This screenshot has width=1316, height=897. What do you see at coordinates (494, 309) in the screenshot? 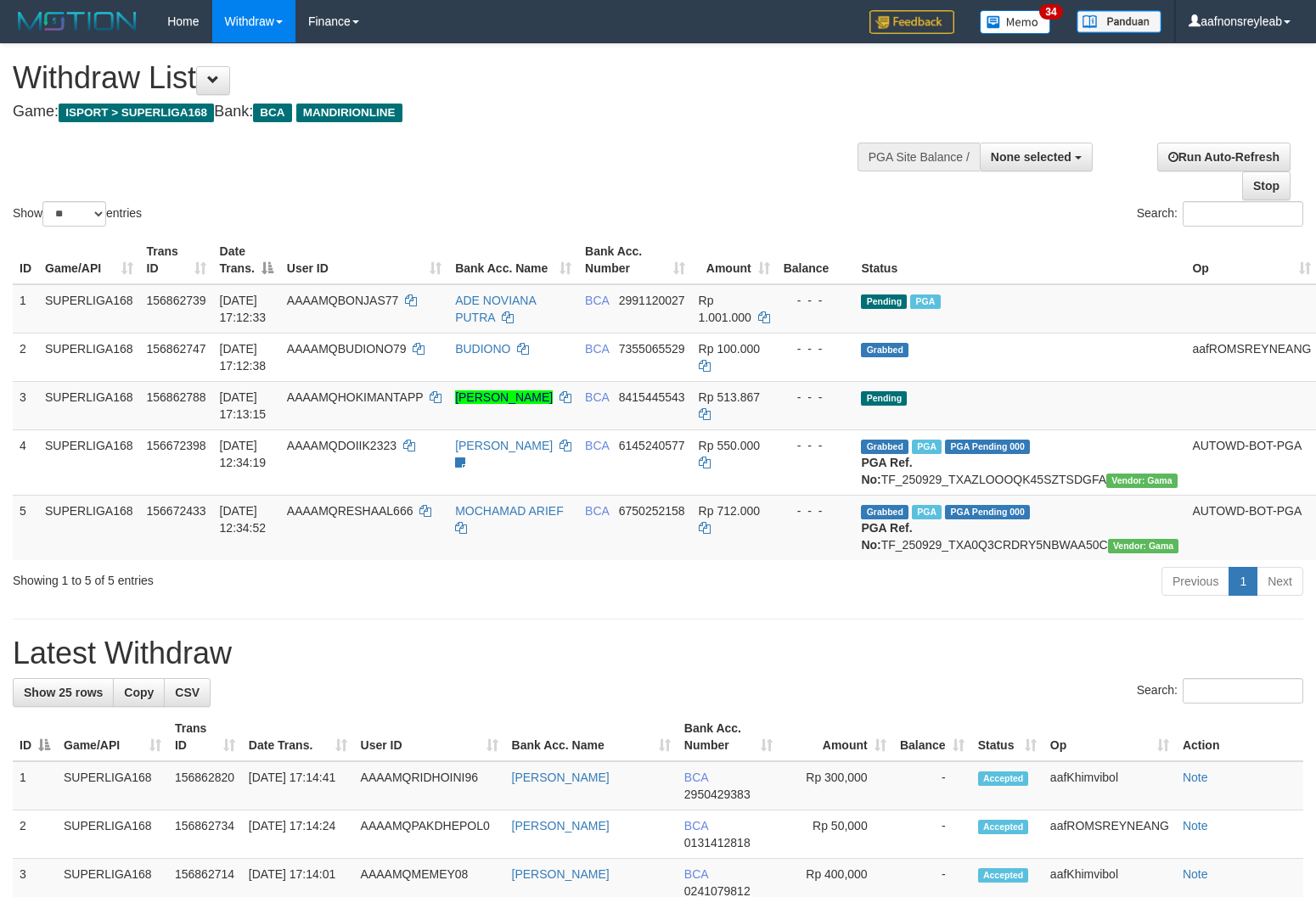
I see `a: ADE NOVIANA PUTRA` at bounding box center [494, 309].